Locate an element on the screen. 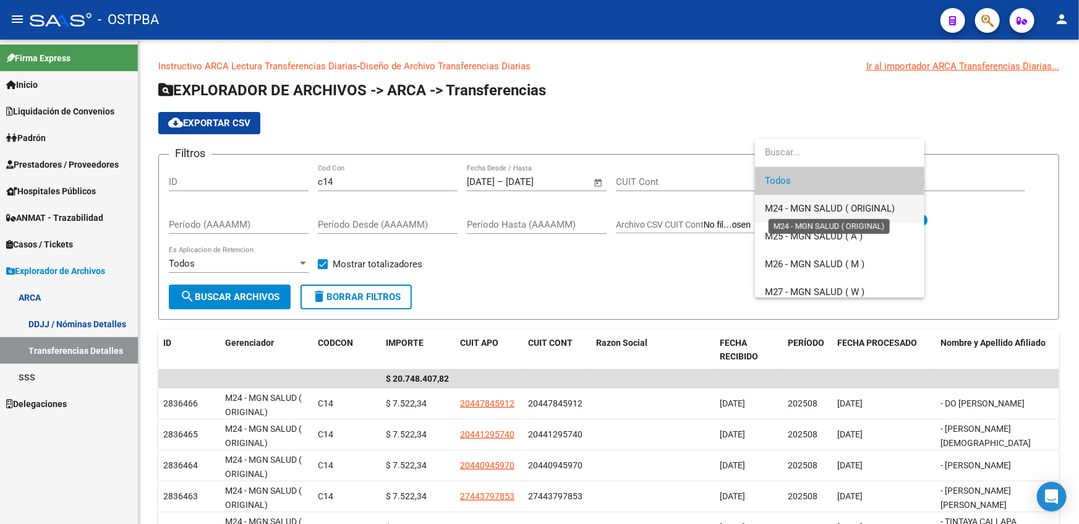 The width and height of the screenshot is (1079, 524). span: M26 - MGN SALUD ( M ) is located at coordinates (814, 264).